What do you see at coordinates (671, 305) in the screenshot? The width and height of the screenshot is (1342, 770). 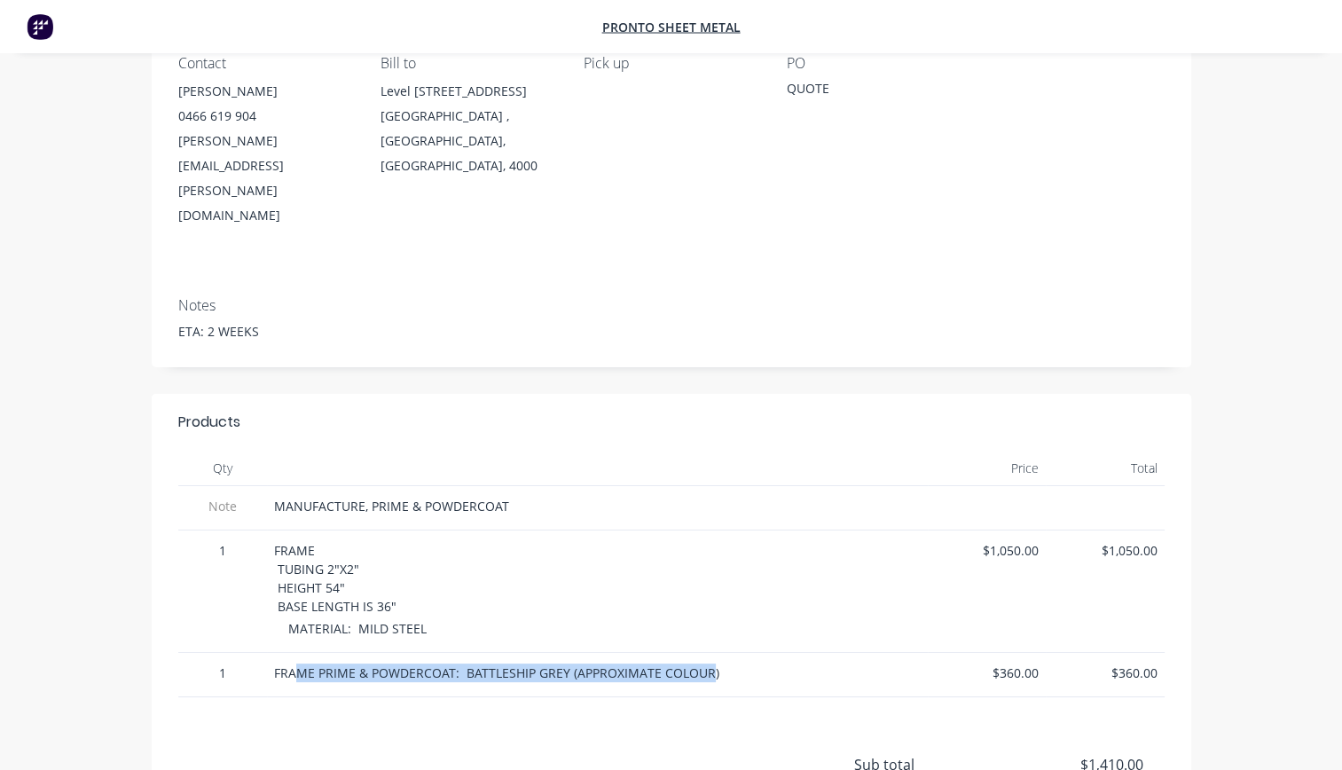 I see `div: Notes` at bounding box center [671, 305].